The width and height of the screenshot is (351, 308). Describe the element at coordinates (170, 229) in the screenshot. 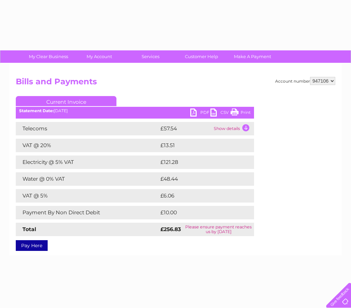

I see `strong: £256.83` at that location.